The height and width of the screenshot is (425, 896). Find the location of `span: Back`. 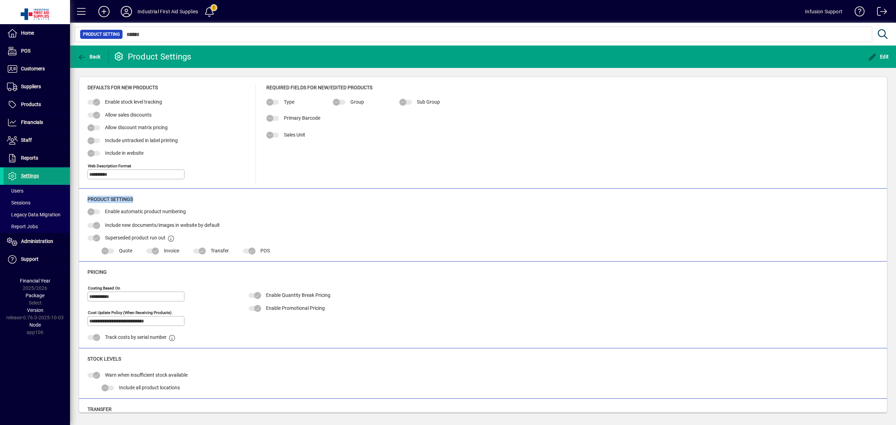

span: Back is located at coordinates (89, 57).